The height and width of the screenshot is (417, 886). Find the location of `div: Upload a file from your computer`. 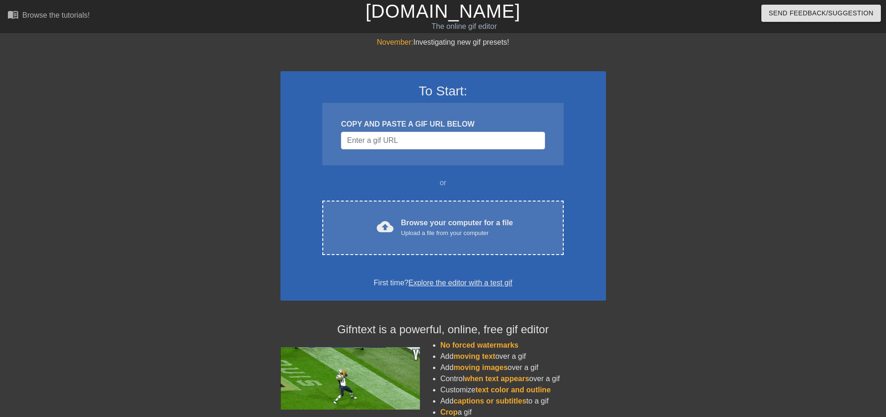

div: Upload a file from your computer is located at coordinates (457, 233).